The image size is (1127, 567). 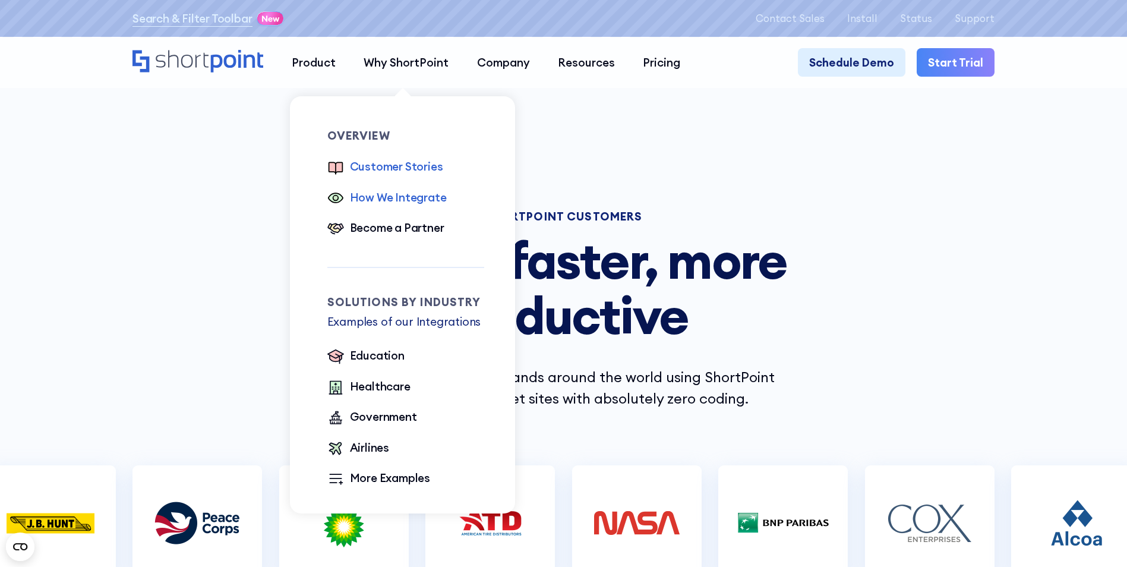 What do you see at coordinates (406, 135) in the screenshot?
I see `div: Overview` at bounding box center [406, 135].